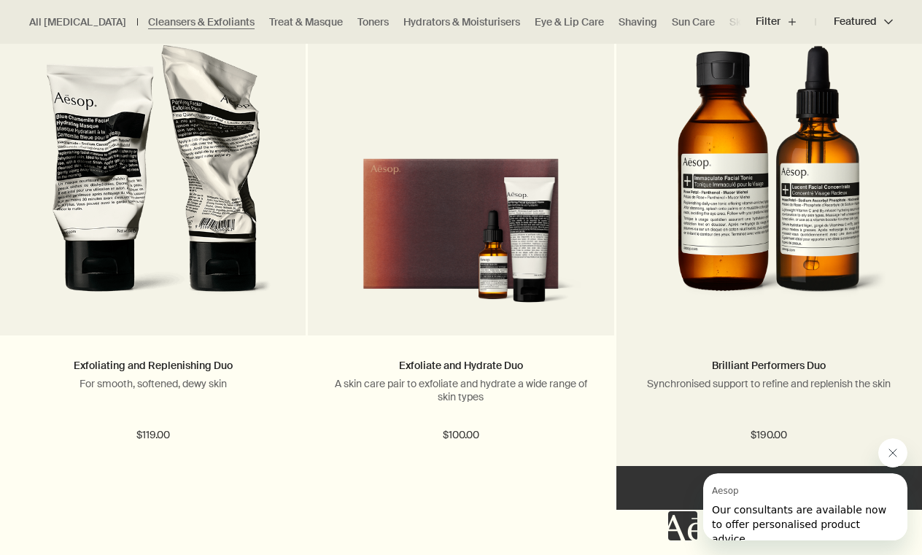 This screenshot has width=922, height=555. I want to click on a: Treat & Masque, so click(306, 22).